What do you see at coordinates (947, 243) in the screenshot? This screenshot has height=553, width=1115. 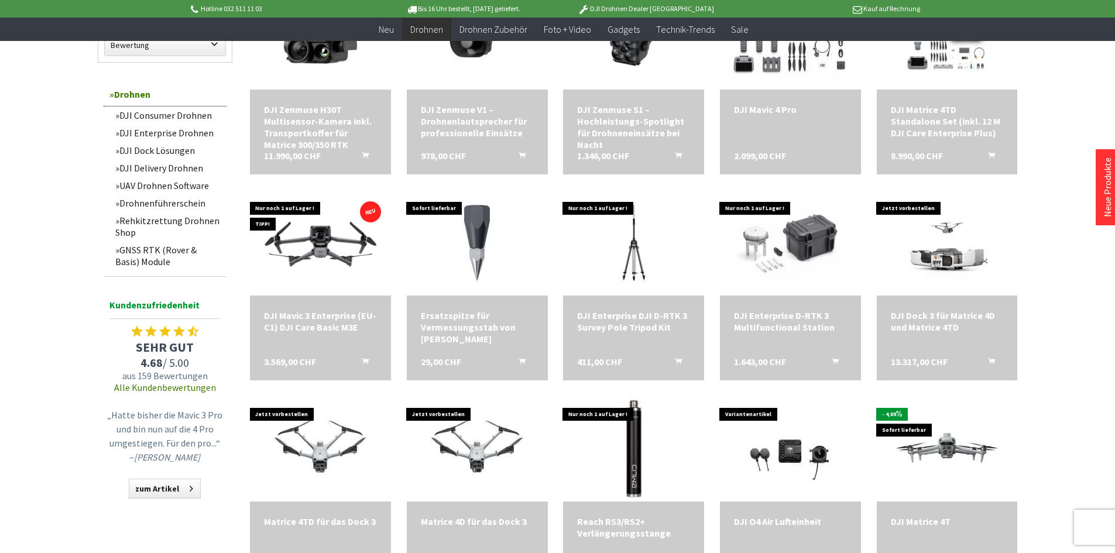 I see `img: DJI Dock 3 für Matrice 4D und Matrice 4TD` at bounding box center [947, 243].